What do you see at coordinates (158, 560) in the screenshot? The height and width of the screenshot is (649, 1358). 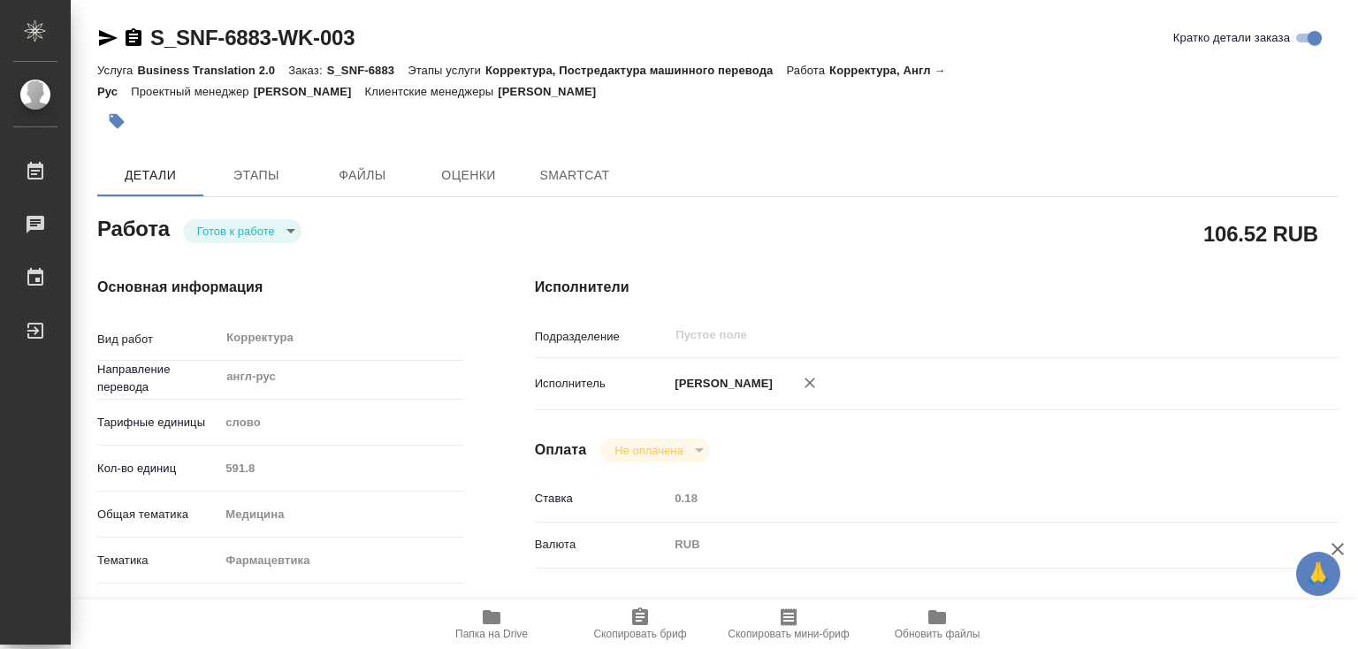 I see `p: Тематика` at bounding box center [158, 560].